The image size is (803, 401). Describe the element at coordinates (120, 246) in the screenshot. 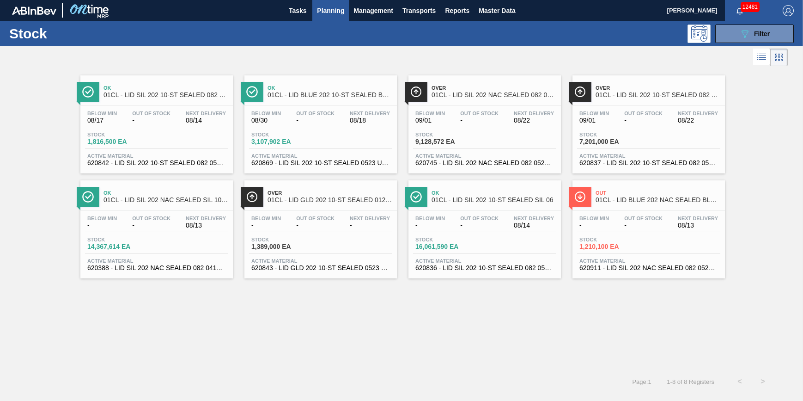

I see `span: 14,367,614 EA` at that location.